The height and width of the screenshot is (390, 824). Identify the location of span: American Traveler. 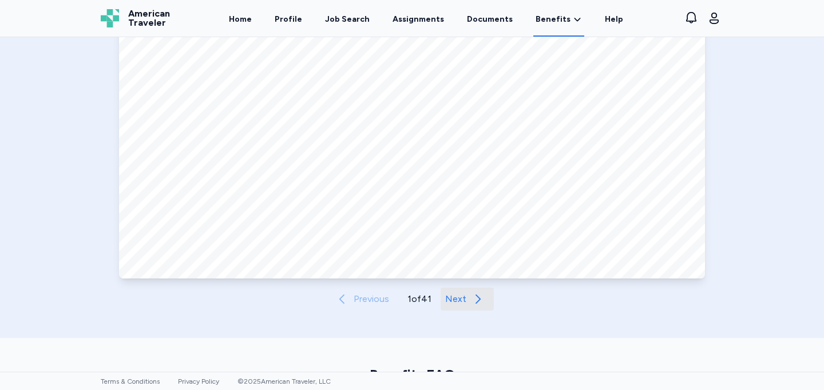
(149, 18).